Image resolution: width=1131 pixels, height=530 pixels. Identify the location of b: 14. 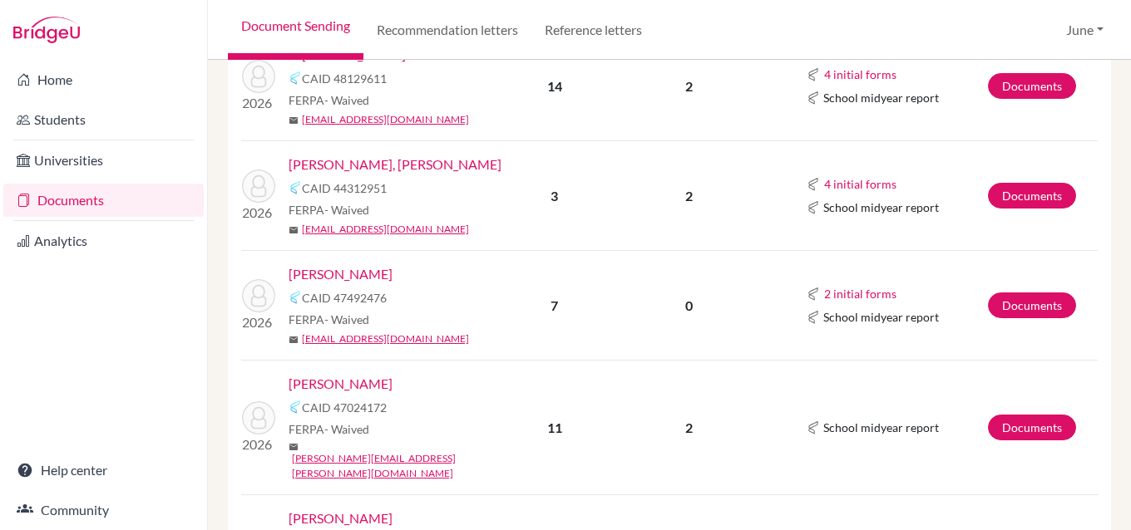
(554, 86).